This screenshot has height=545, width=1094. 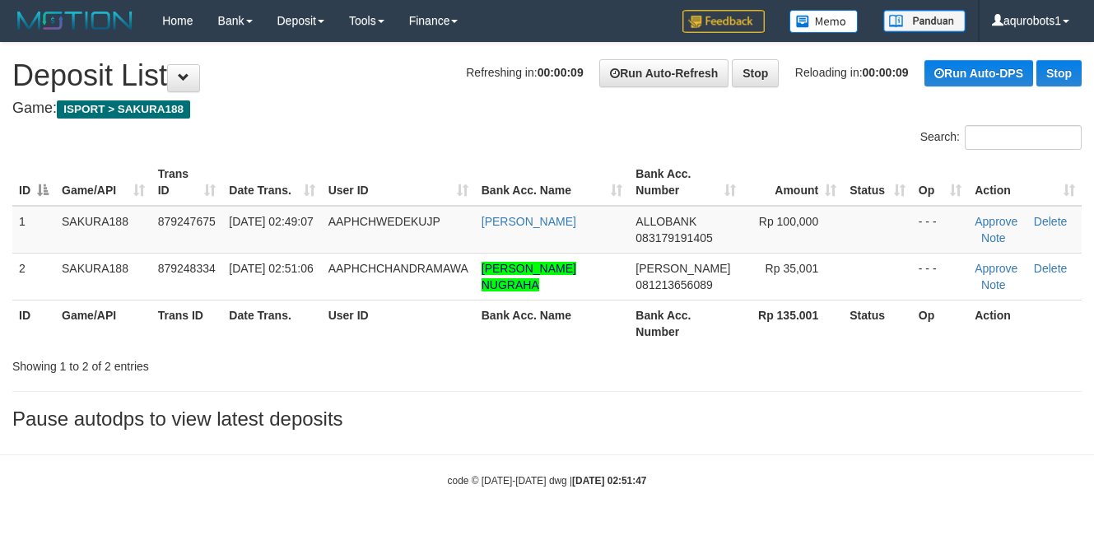 What do you see at coordinates (852, 72) in the screenshot?
I see `span: Reloading in:` at bounding box center [852, 72].